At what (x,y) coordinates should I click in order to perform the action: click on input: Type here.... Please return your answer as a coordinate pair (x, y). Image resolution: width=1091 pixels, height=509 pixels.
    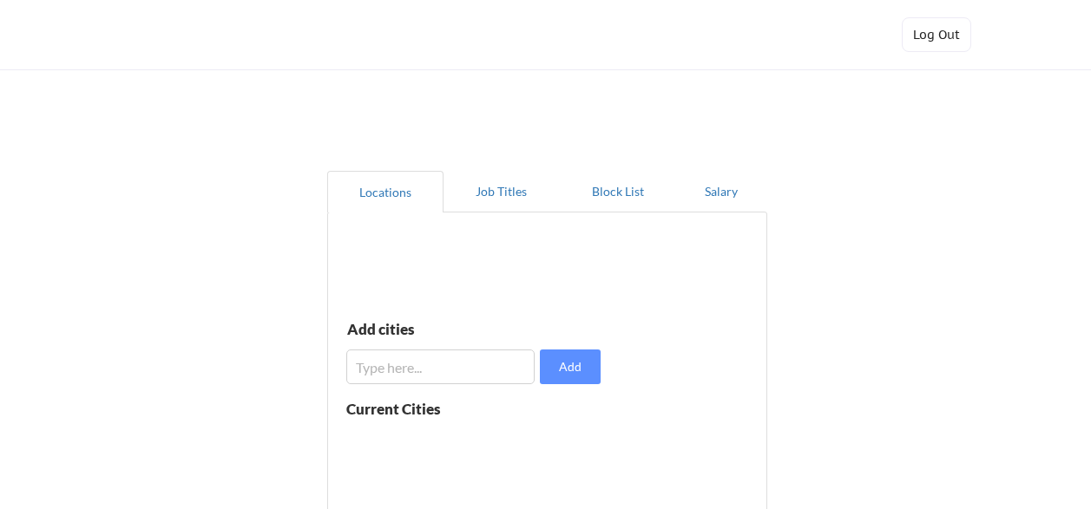
    Looking at the image, I should click on (441, 367).